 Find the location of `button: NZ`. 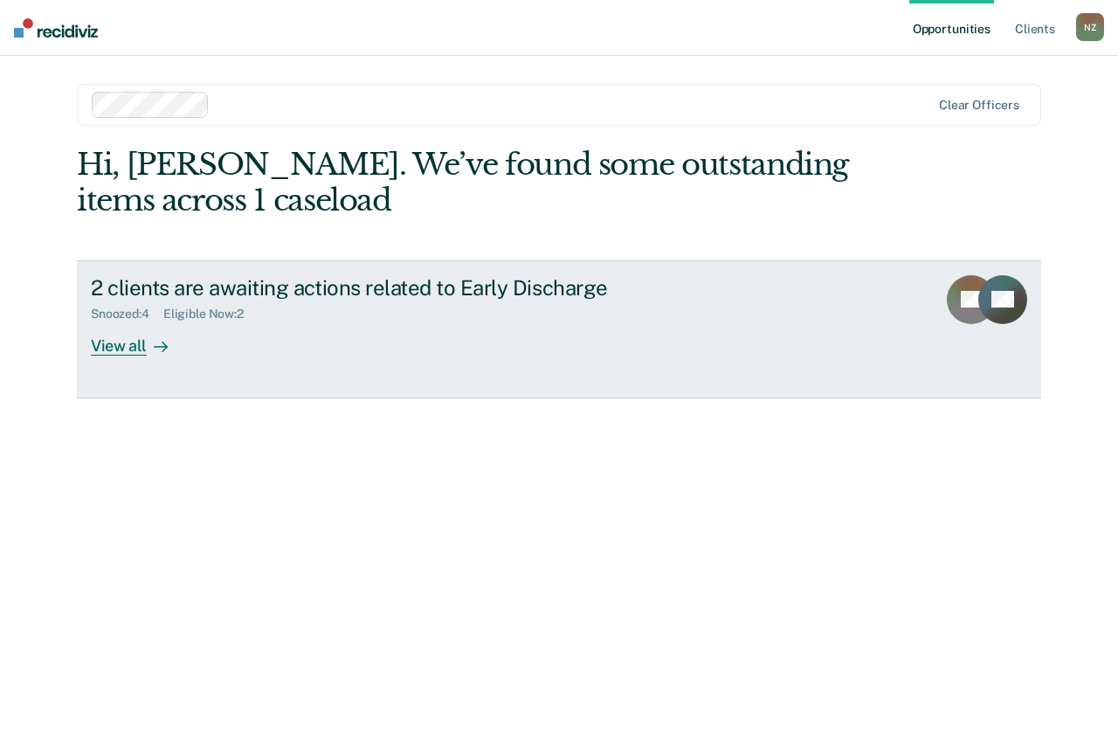

button: NZ is located at coordinates (1090, 27).